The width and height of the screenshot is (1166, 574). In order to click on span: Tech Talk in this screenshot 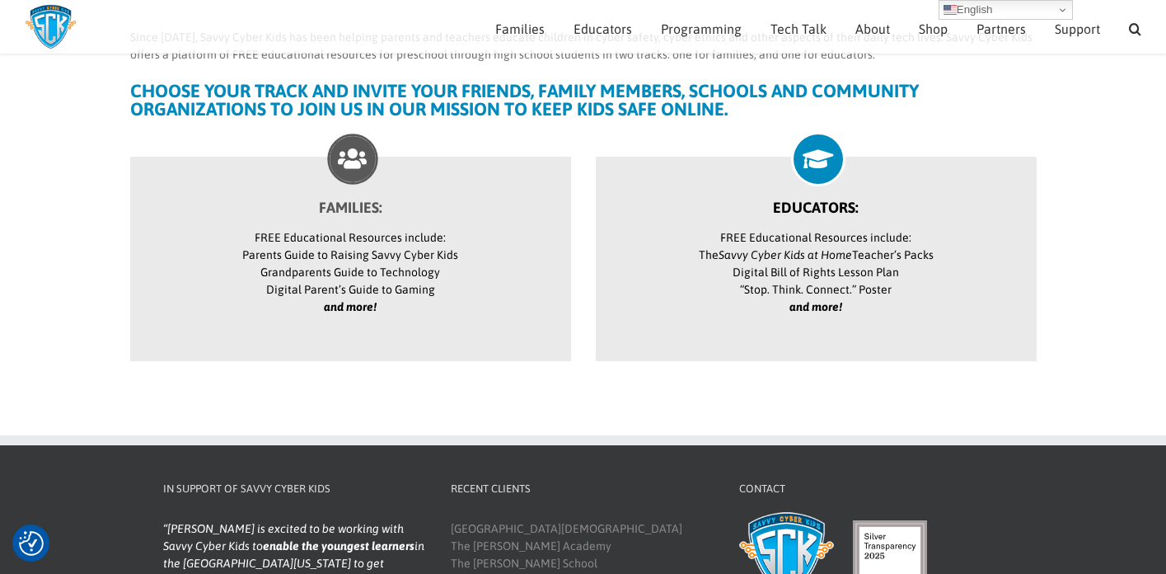, I will do `click(798, 29)`.